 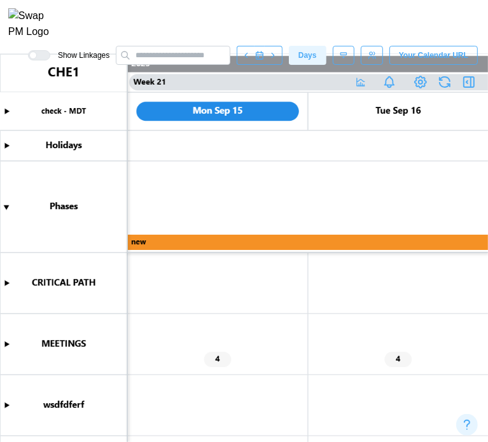 I want to click on button: Open Drawer, so click(x=469, y=82).